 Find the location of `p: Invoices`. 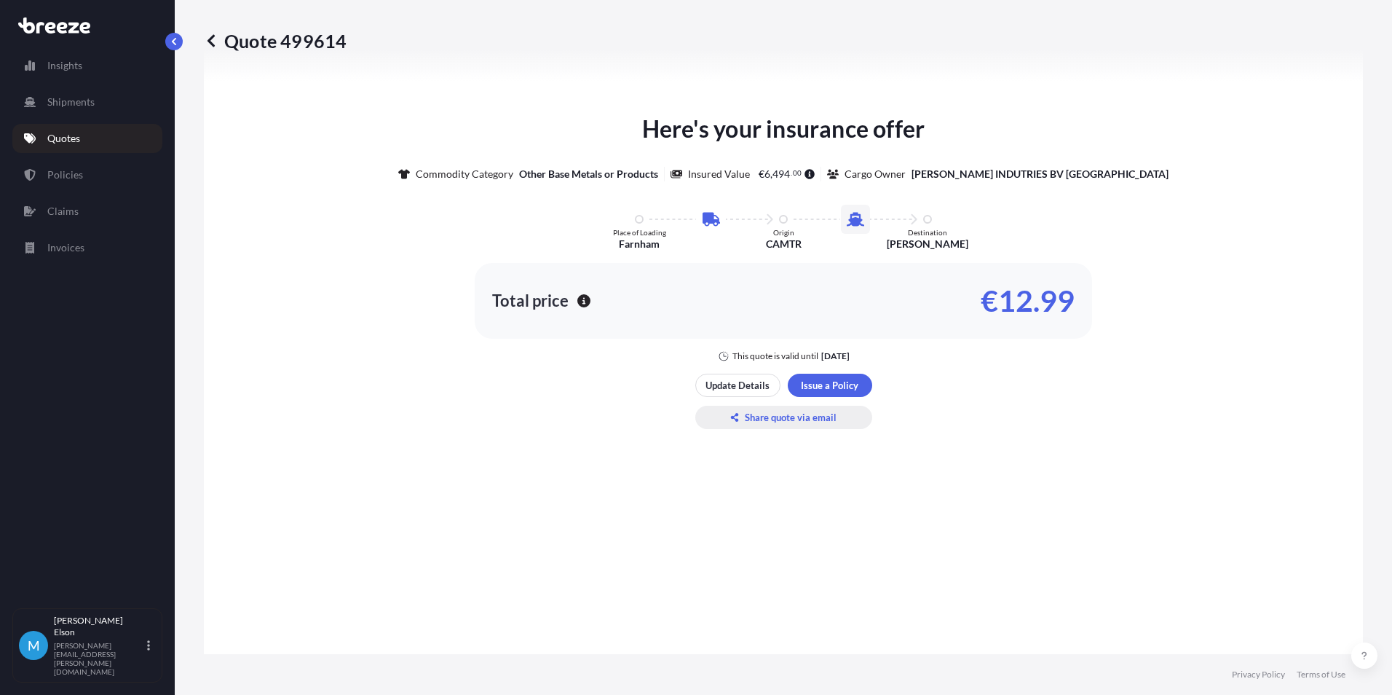

p: Invoices is located at coordinates (66, 248).